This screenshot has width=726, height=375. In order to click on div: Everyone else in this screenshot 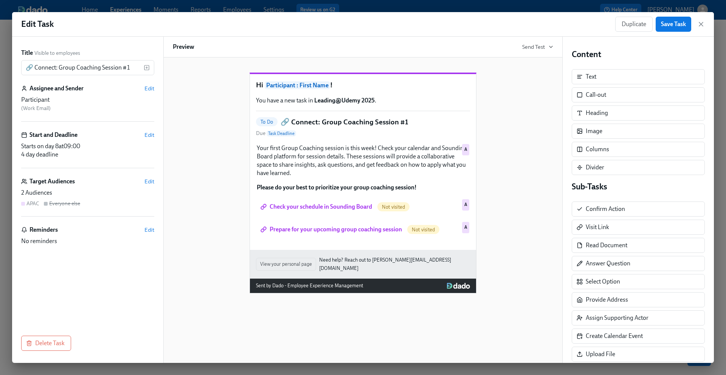, I will do `click(65, 203)`.